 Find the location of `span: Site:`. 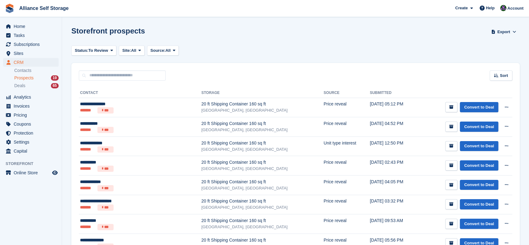

span: Site: is located at coordinates (127, 51).